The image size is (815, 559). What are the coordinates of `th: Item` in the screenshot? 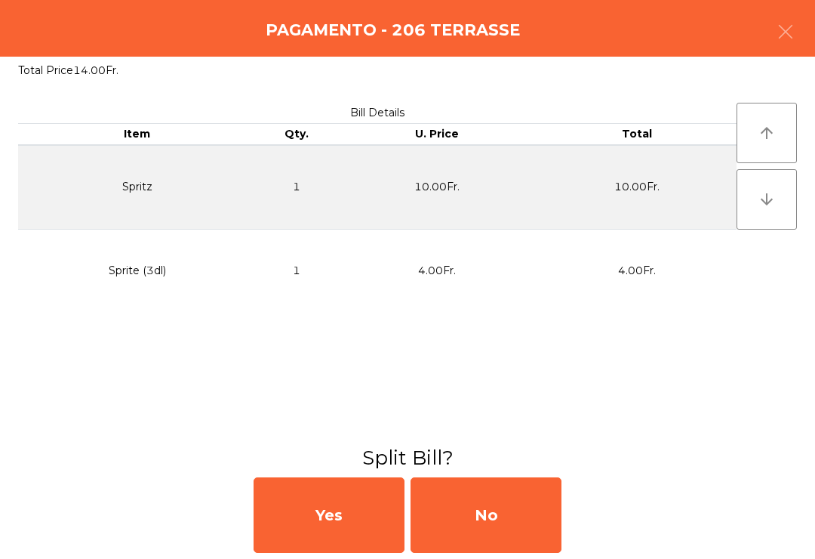 It's located at (137, 134).